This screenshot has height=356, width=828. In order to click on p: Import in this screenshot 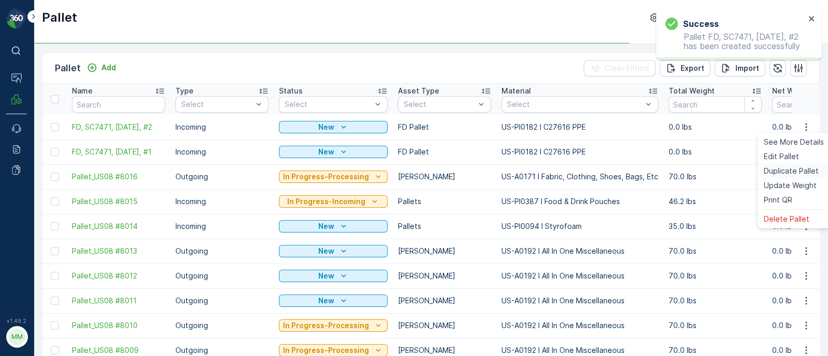, I will do `click(747, 68)`.